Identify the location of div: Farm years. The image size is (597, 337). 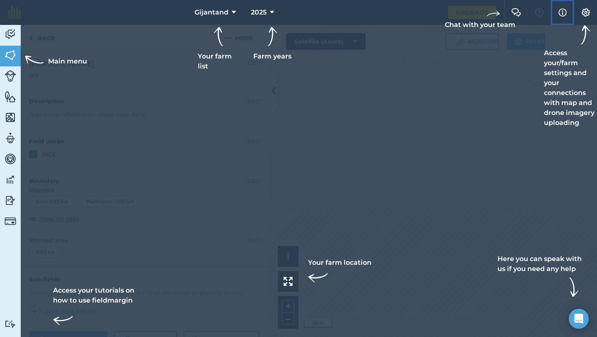
(272, 44).